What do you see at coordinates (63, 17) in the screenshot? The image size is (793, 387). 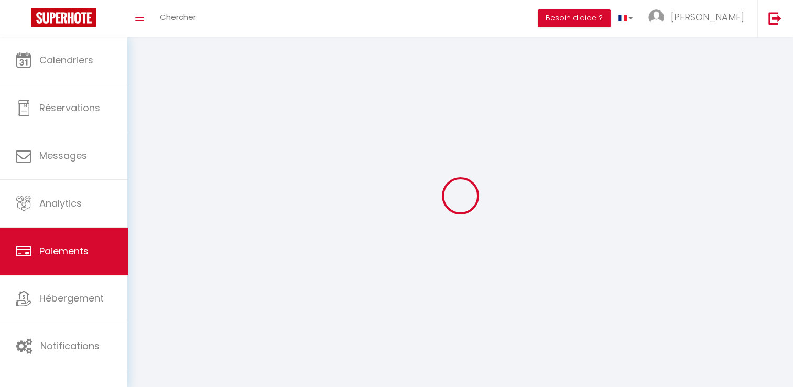 I see `img: Super Booking` at bounding box center [63, 17].